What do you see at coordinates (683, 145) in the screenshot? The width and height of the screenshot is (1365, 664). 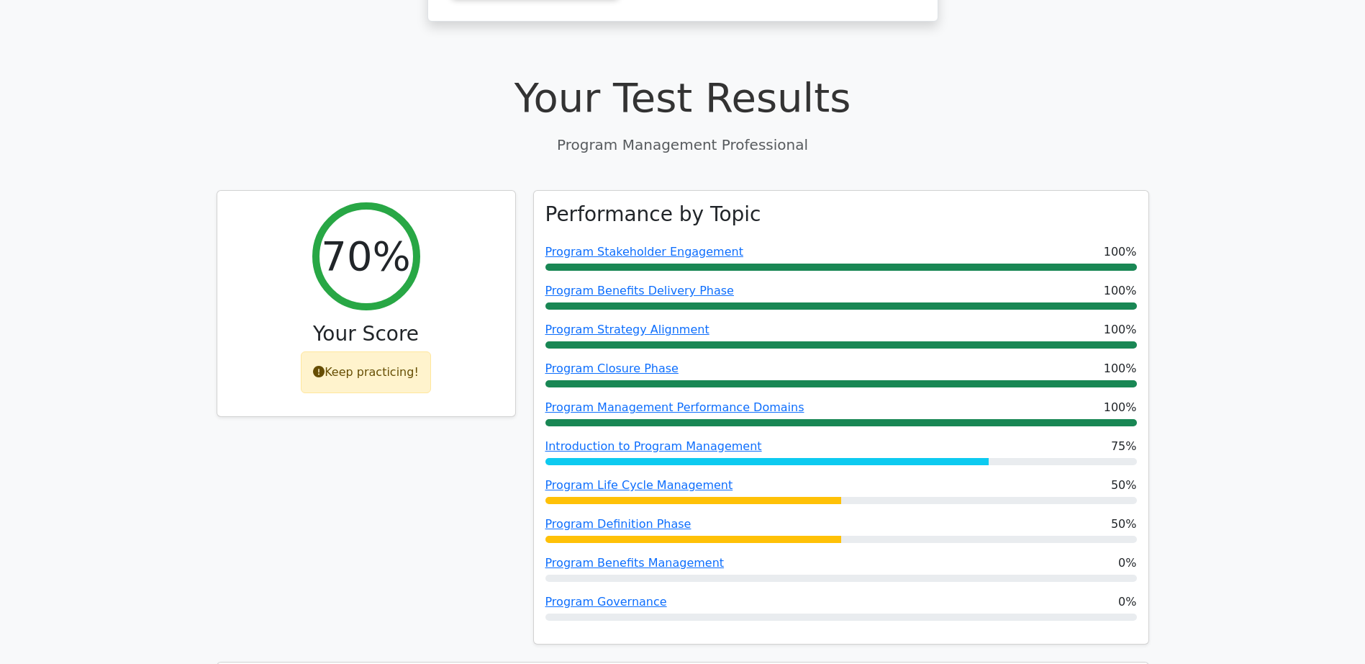 I see `p: Program Management Professional` at bounding box center [683, 145].